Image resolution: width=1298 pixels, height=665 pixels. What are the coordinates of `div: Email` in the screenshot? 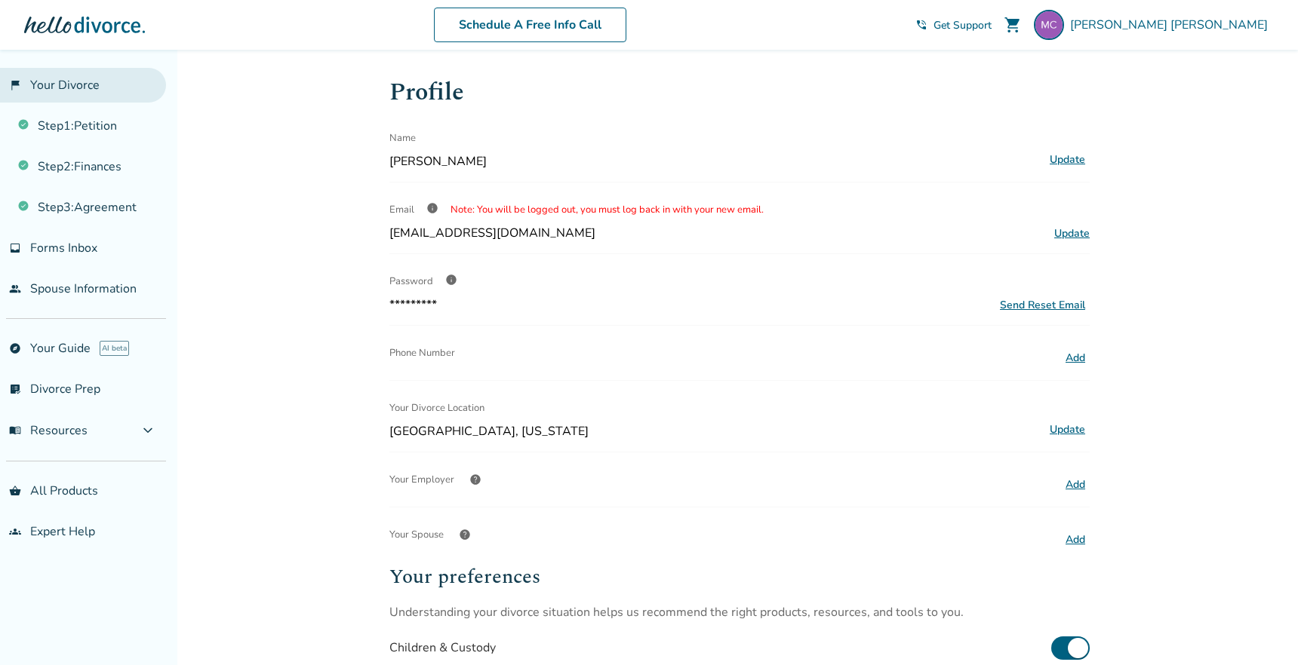 It's located at (739, 210).